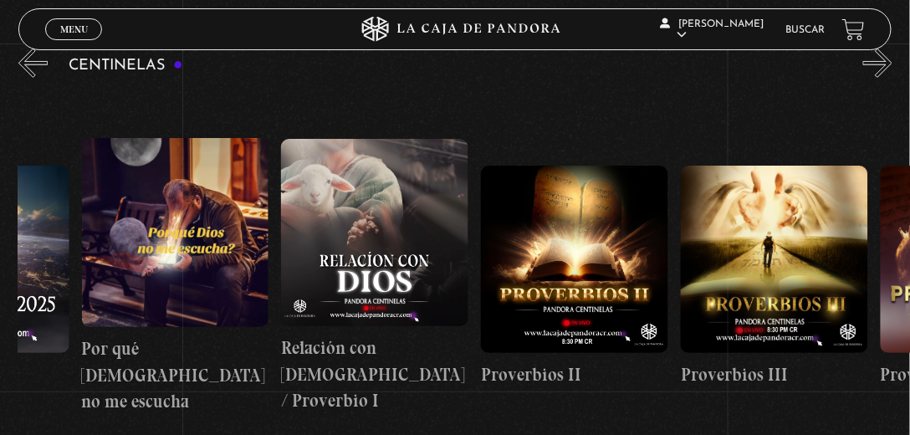 Image resolution: width=910 pixels, height=435 pixels. Describe the element at coordinates (33, 63) in the screenshot. I see `button: Previous` at that location.